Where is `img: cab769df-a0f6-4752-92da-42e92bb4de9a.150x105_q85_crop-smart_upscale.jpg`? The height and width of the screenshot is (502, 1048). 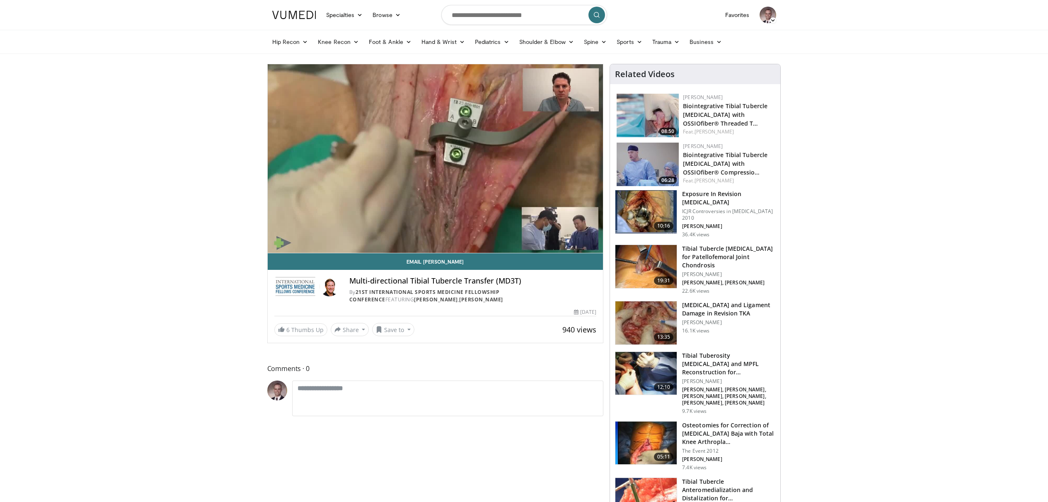
img: cab769df-a0f6-4752-92da-42e92bb4de9a.150x105_q85_crop-smart_upscale.jpg is located at coordinates (646, 373).